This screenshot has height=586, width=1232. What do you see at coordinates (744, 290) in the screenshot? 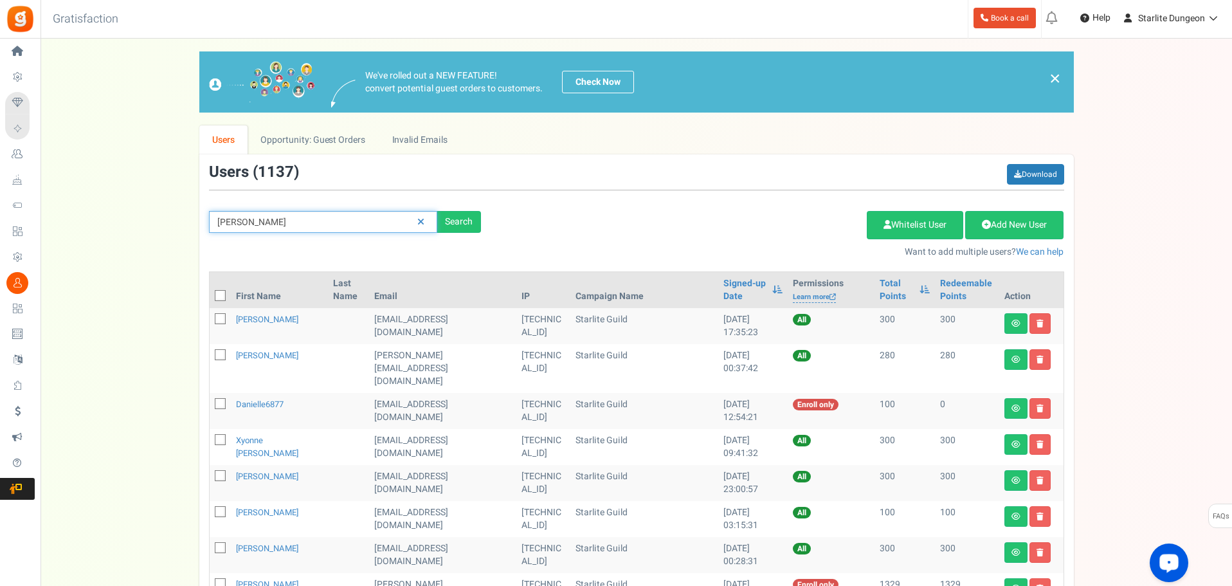
I see `a: Signed-up Date` at bounding box center [744, 290].